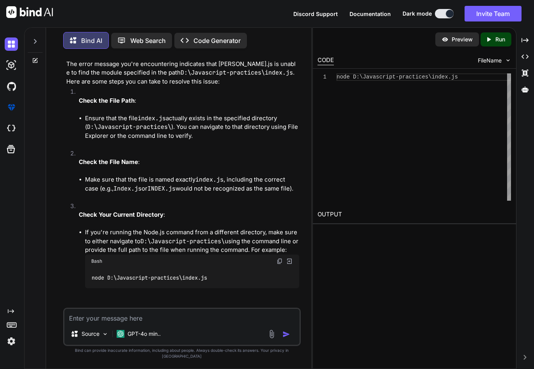 The width and height of the screenshot is (534, 369). Describe the element at coordinates (490, 60) in the screenshot. I see `span: FileName` at that location.